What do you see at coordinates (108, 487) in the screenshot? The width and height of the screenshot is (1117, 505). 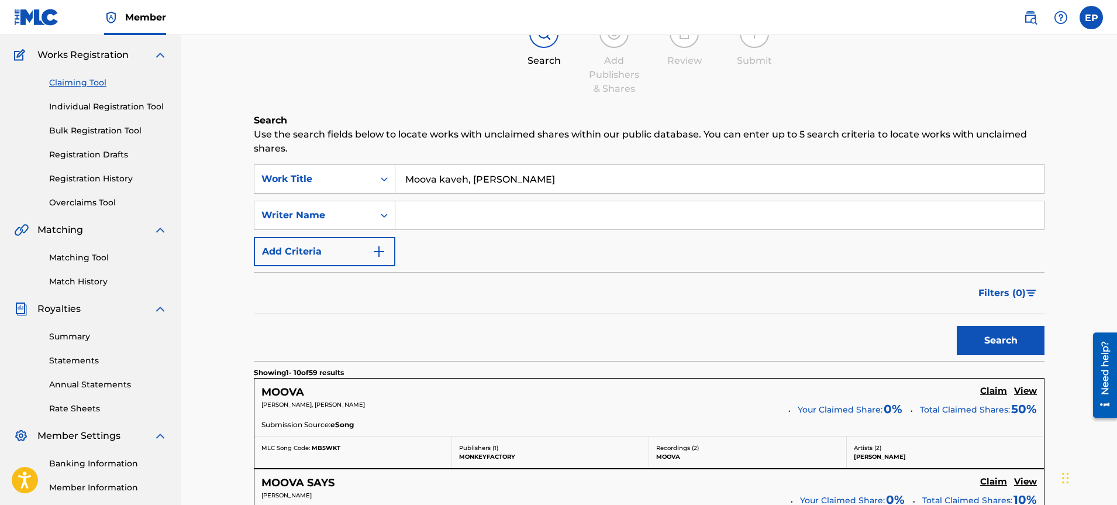 I see `a: Member Information` at bounding box center [108, 487].